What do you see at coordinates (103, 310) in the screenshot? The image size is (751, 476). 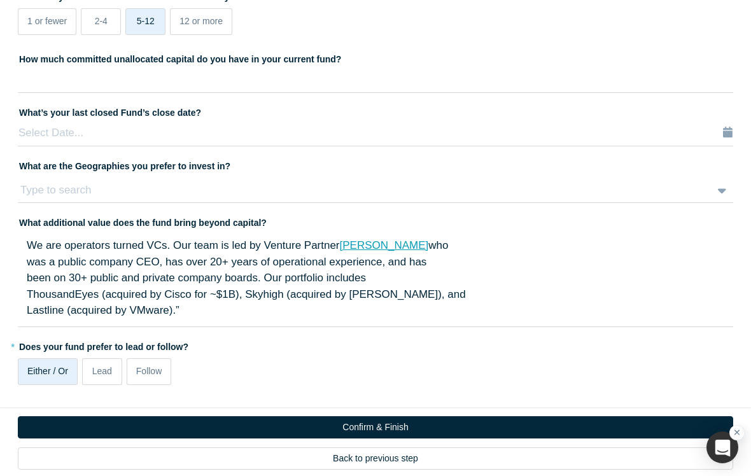 I see `span: Lastline (acquired by VMware).”` at bounding box center [103, 310].